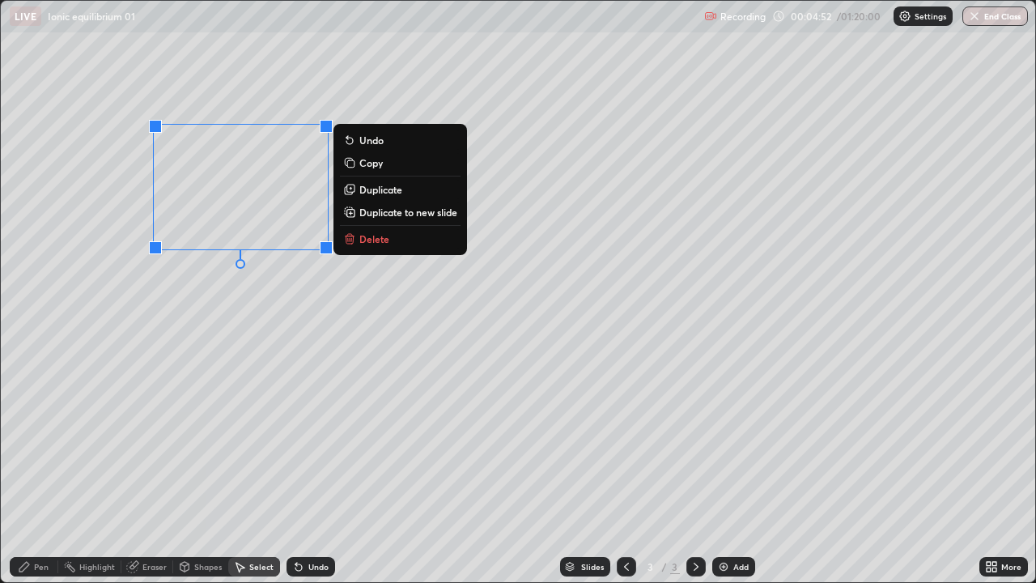 The image size is (1036, 583). What do you see at coordinates (930, 16) in the screenshot?
I see `p: Settings` at bounding box center [930, 16].